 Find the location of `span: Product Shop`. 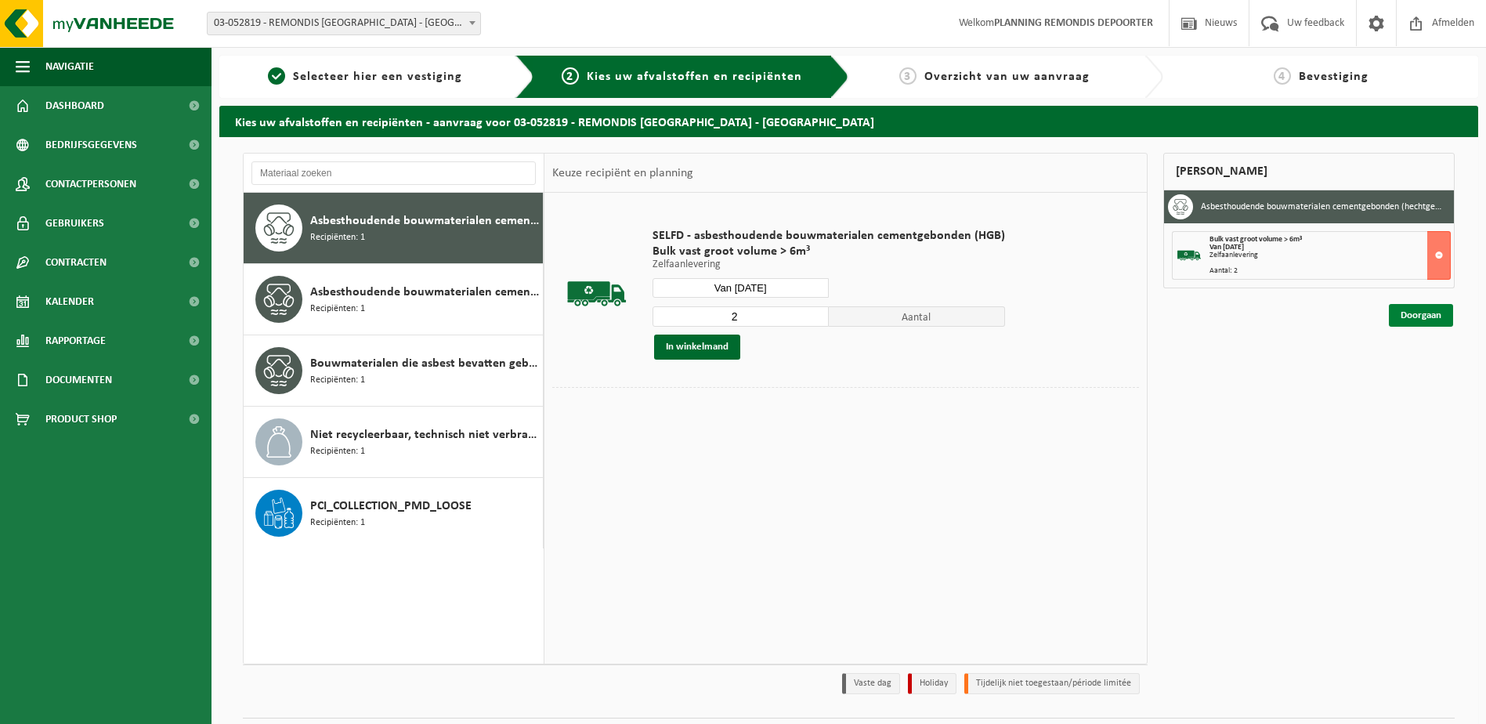

span: Product Shop is located at coordinates (81, 419).